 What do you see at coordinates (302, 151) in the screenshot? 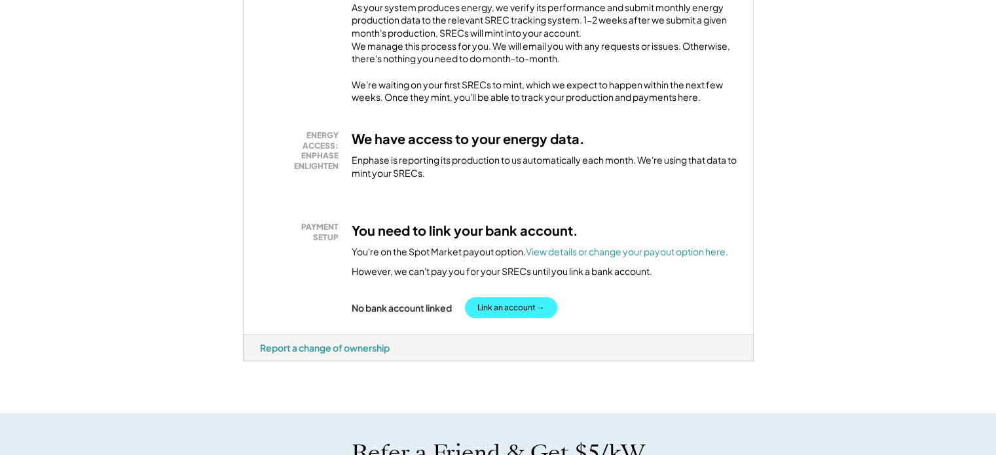
I see `div: ENERGY ACCESS: ENPHASE ENLIGHTEN` at bounding box center [302, 151].